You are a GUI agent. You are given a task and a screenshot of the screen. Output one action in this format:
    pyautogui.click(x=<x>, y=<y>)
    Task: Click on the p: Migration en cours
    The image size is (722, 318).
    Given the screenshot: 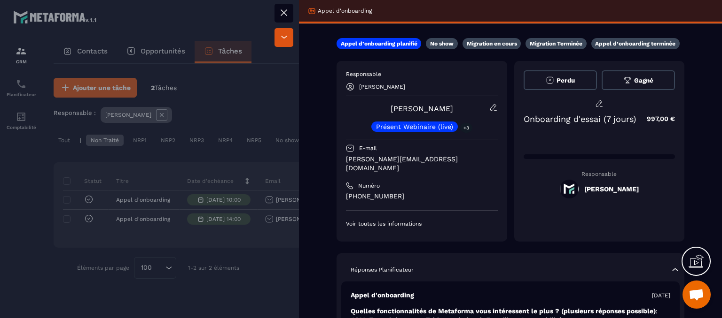 What is the action you would take?
    pyautogui.click(x=491, y=44)
    